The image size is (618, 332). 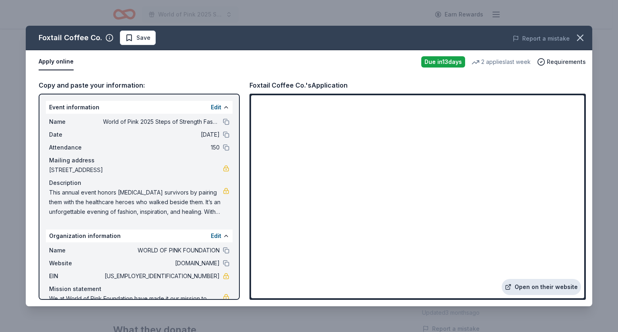 I want to click on div: Copy and paste your information:, so click(x=139, y=85).